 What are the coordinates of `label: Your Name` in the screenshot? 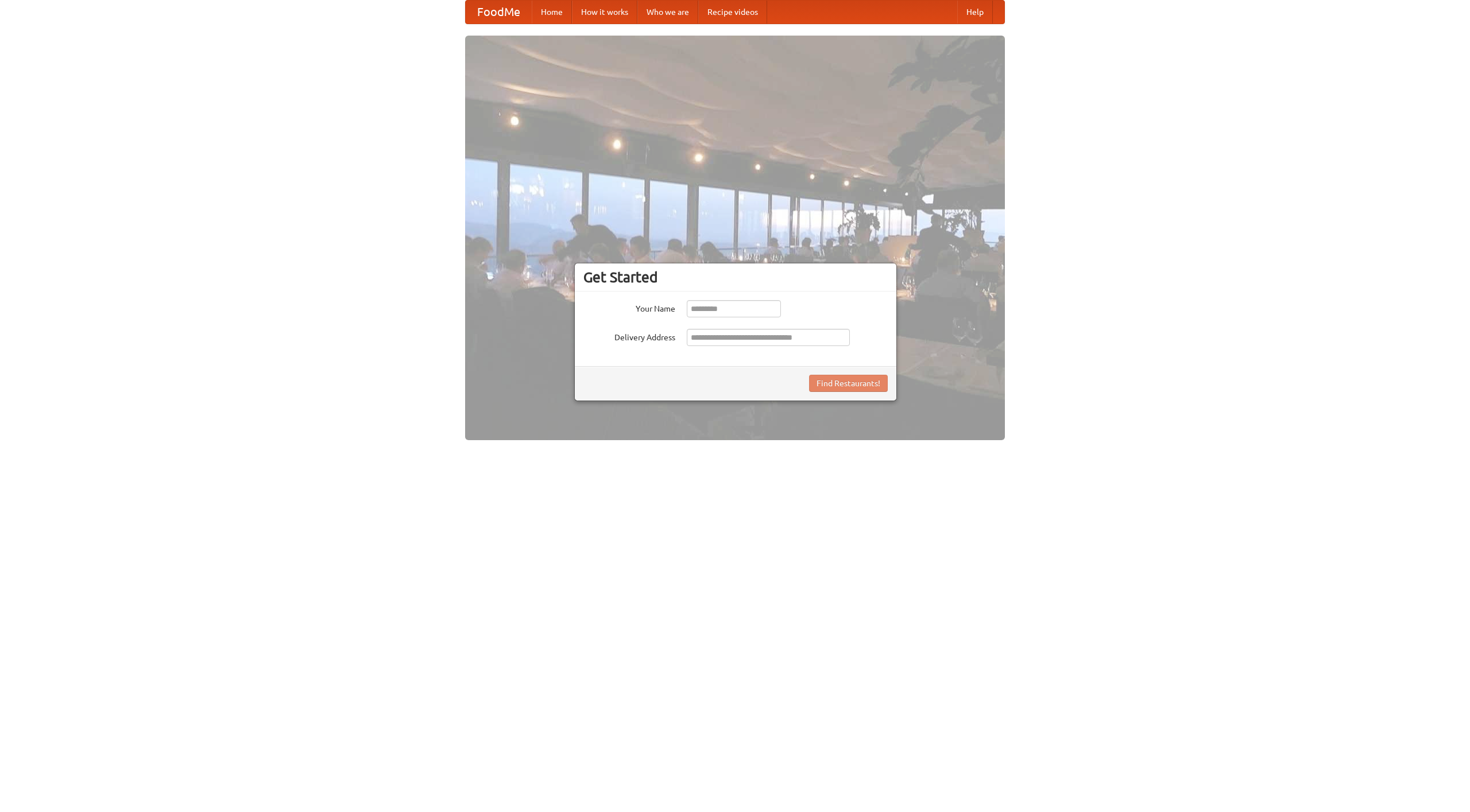 It's located at (629, 307).